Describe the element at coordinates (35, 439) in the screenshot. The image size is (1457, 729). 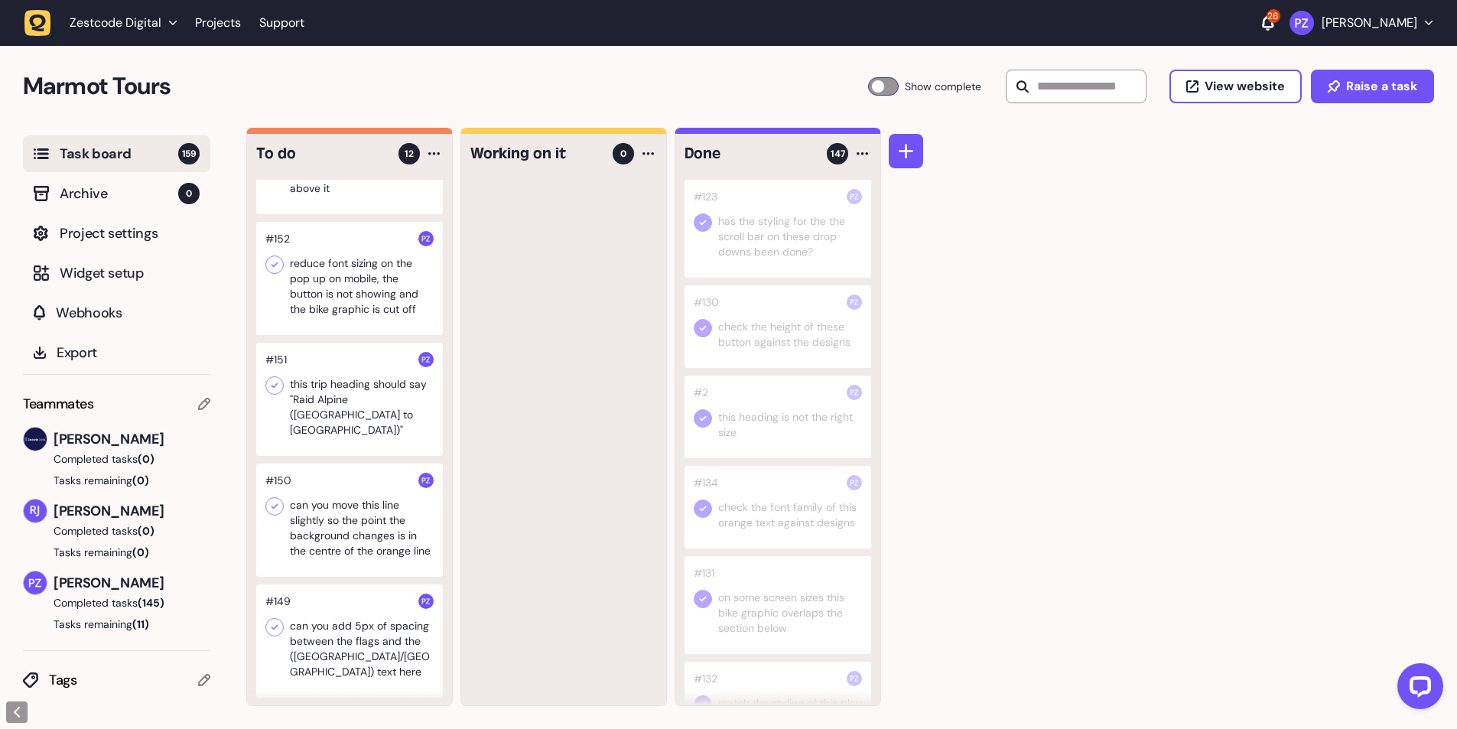
I see `img: Harry Robinson` at that location.